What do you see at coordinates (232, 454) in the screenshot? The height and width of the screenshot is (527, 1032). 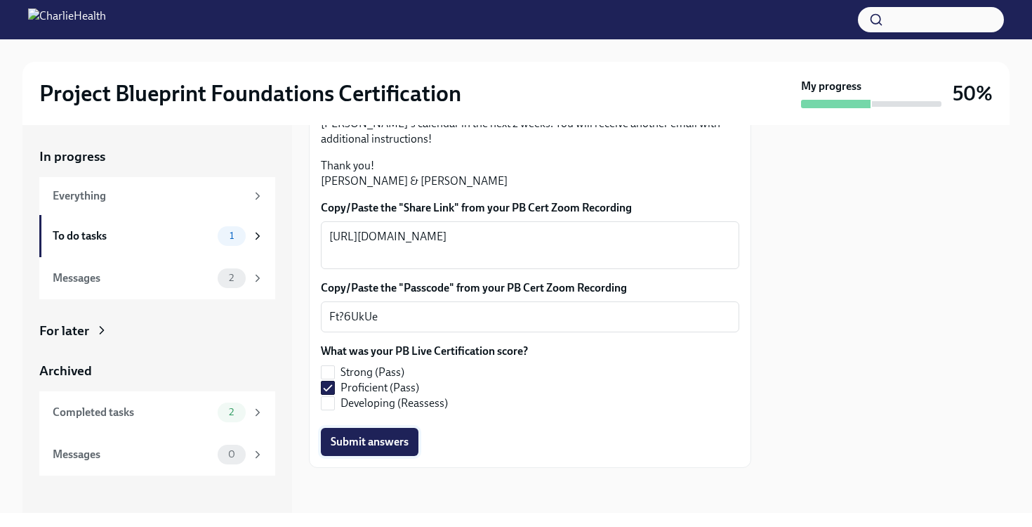 I see `span: 0` at bounding box center [232, 454].